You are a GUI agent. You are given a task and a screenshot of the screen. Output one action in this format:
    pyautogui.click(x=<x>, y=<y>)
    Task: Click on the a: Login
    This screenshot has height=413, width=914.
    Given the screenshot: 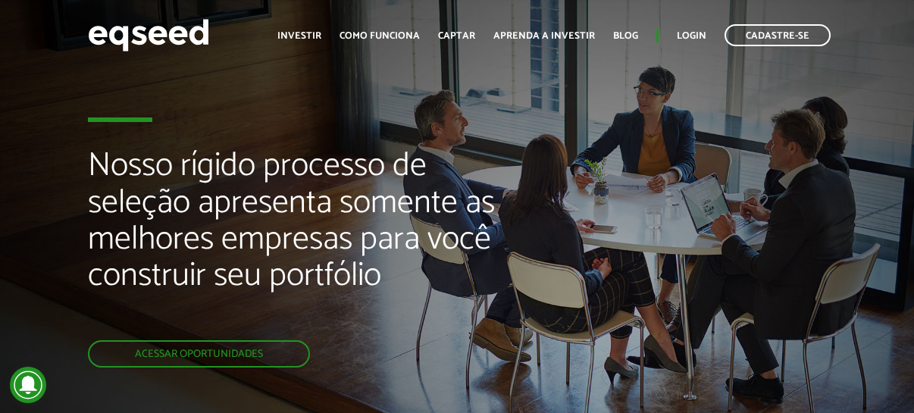 What is the action you would take?
    pyautogui.click(x=692, y=36)
    